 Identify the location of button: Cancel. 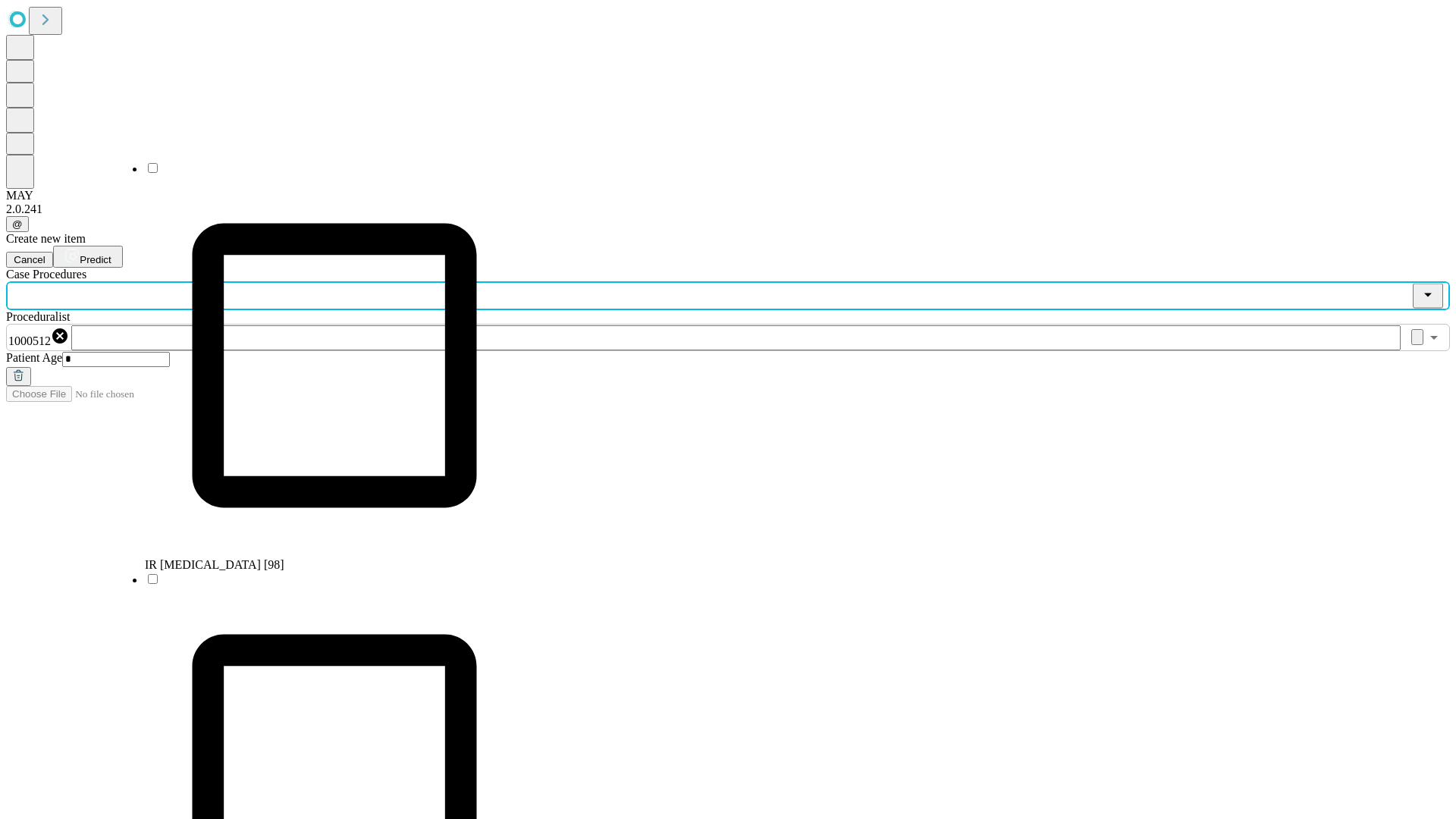
(29, 259).